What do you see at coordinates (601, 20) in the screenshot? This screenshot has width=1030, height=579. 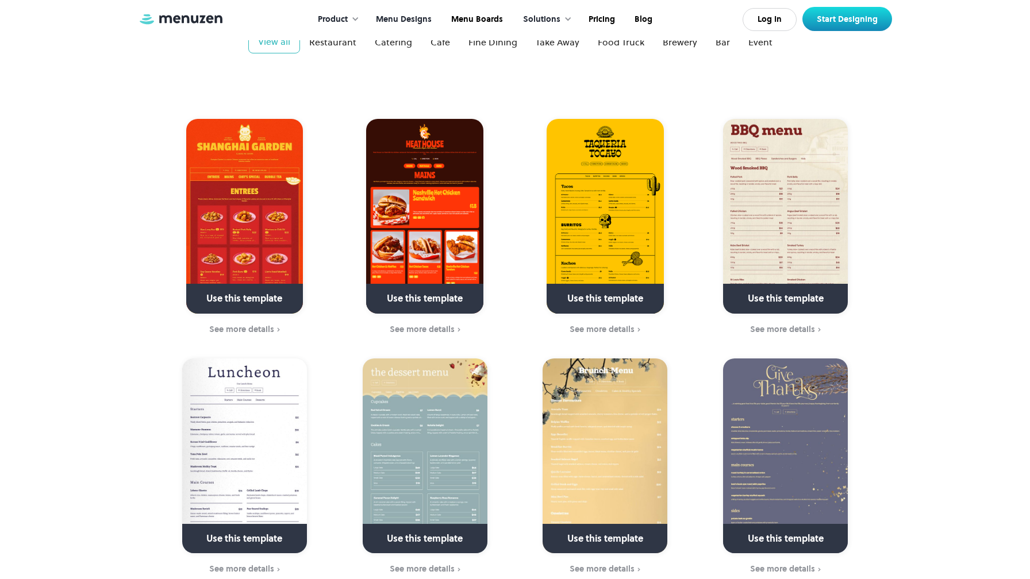 I see `a: Pricing` at bounding box center [601, 20].